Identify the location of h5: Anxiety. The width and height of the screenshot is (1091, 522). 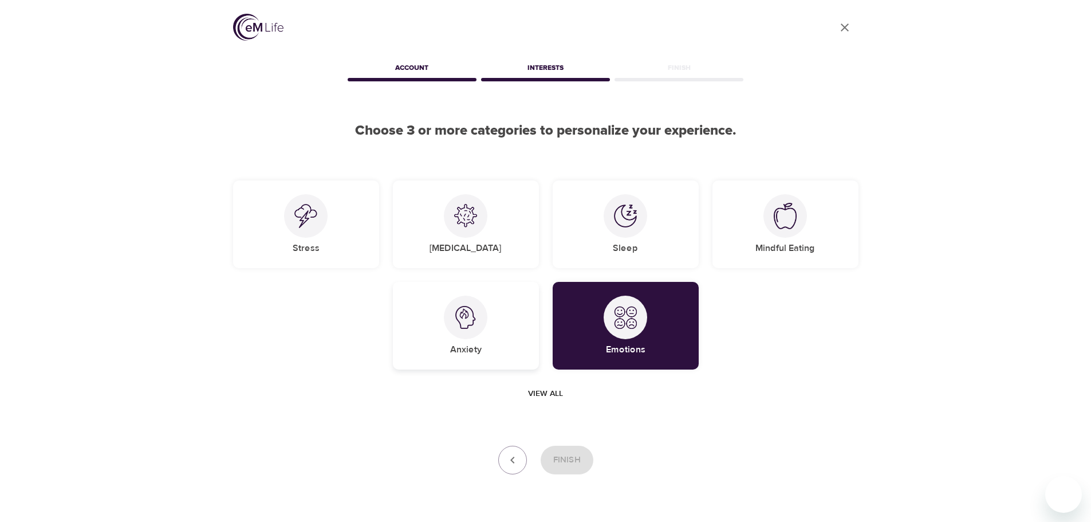
(466, 349).